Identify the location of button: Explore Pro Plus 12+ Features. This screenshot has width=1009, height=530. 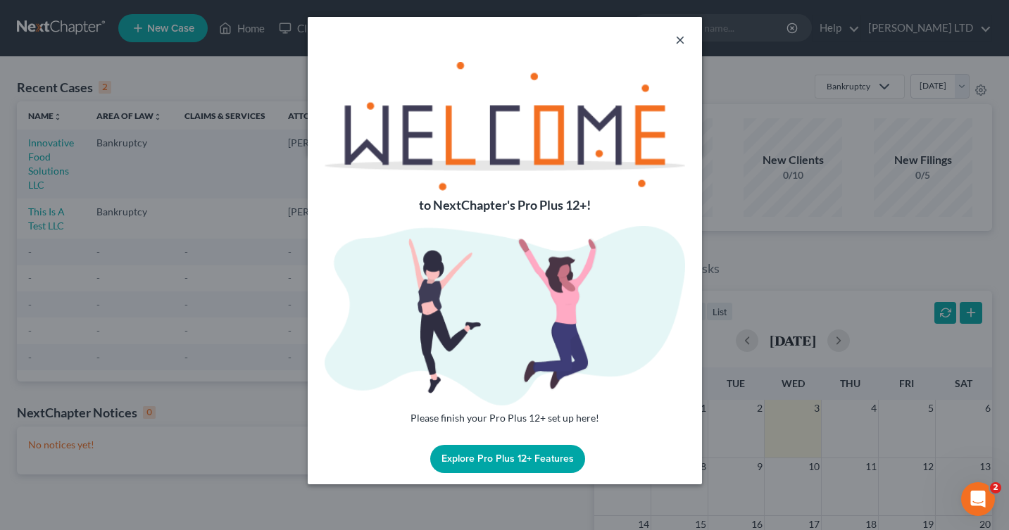
(508, 459).